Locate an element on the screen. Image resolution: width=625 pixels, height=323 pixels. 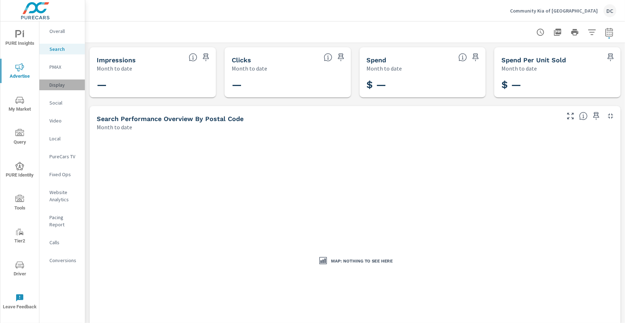
p: Pacing Report is located at coordinates (64, 221).